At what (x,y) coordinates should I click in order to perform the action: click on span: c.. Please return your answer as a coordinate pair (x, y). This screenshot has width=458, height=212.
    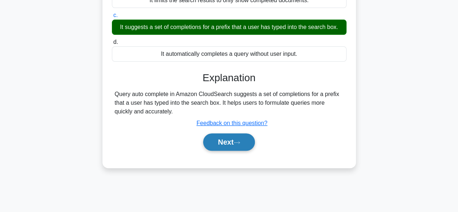
    Looking at the image, I should click on (115, 15).